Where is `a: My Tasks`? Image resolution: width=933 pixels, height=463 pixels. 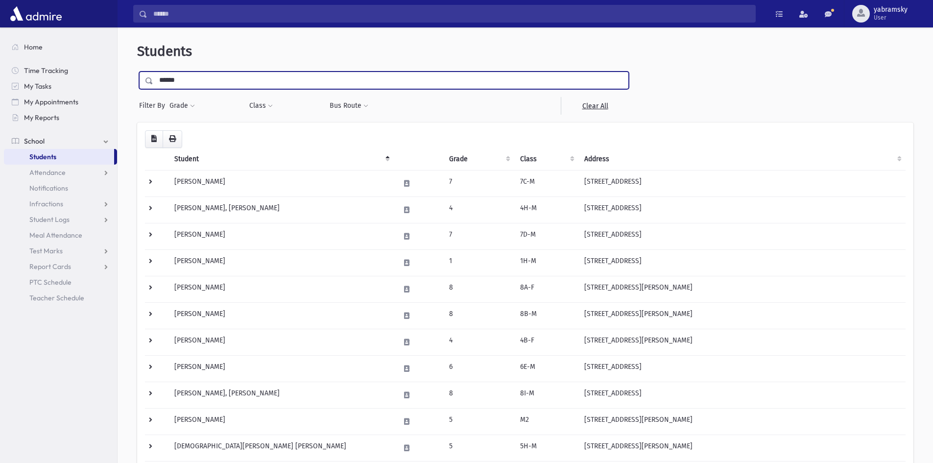 a: My Tasks is located at coordinates (60, 86).